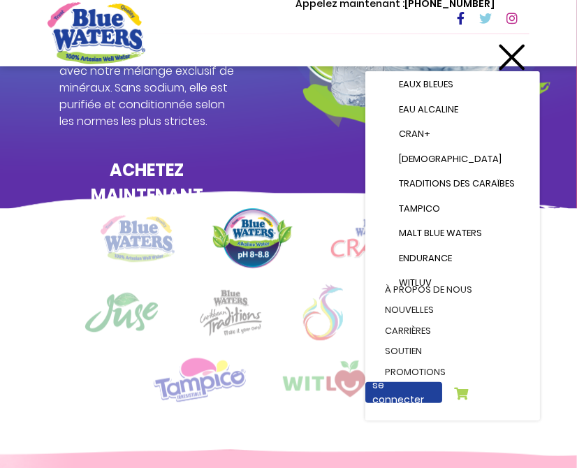 This screenshot has width=577, height=468. What do you see at coordinates (403, 351) in the screenshot?
I see `font: soutien` at bounding box center [403, 351].